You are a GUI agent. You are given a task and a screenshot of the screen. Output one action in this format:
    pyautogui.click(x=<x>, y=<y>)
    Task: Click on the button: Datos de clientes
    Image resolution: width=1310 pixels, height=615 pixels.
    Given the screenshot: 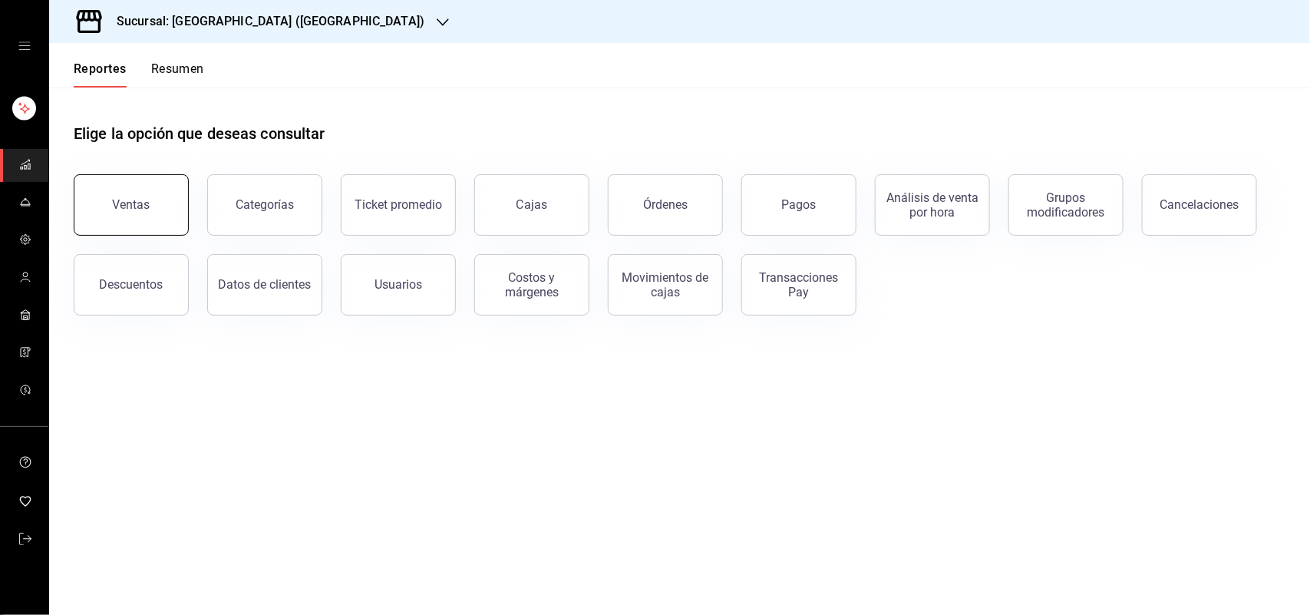 What is the action you would take?
    pyautogui.click(x=265, y=285)
    